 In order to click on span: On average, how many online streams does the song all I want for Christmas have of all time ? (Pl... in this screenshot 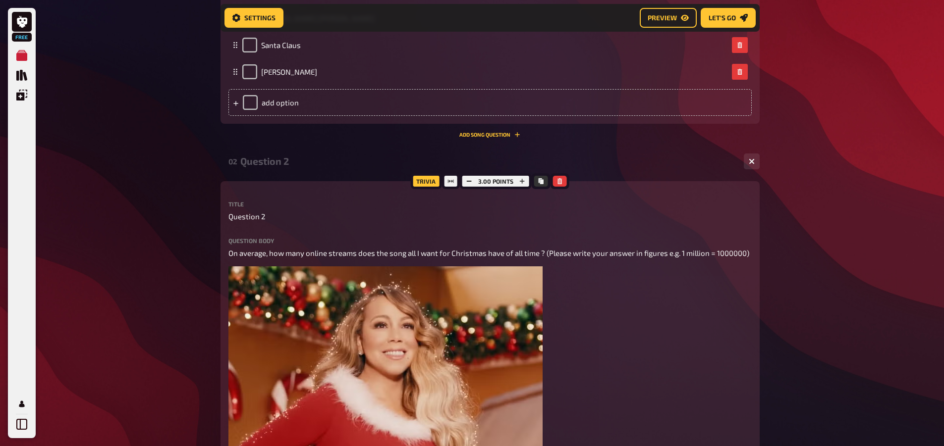, I will do `click(489, 253)`.